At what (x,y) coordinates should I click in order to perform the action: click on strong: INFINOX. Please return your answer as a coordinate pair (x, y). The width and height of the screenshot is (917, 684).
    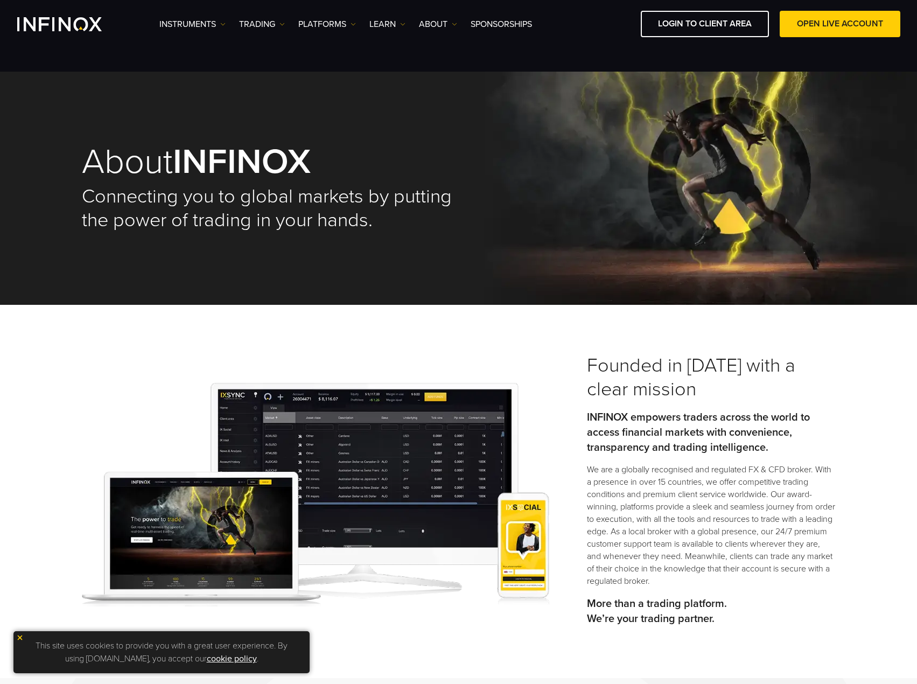
    Looking at the image, I should click on (242, 162).